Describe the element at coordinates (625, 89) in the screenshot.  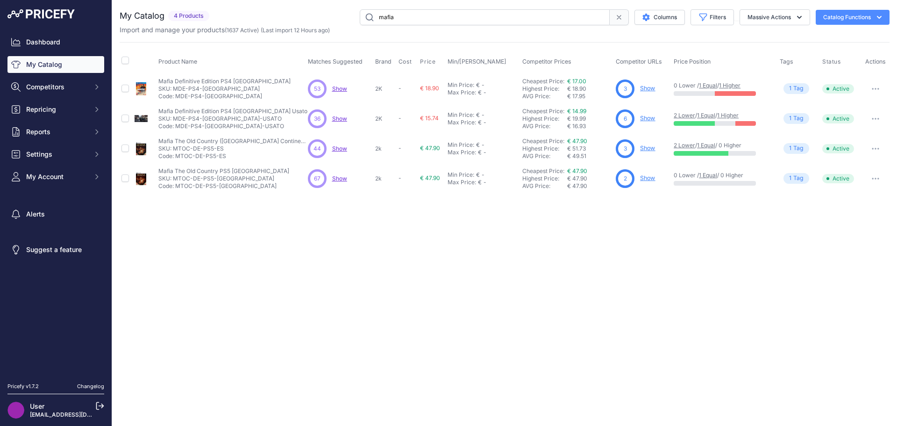
I see `span: 3` at that location.